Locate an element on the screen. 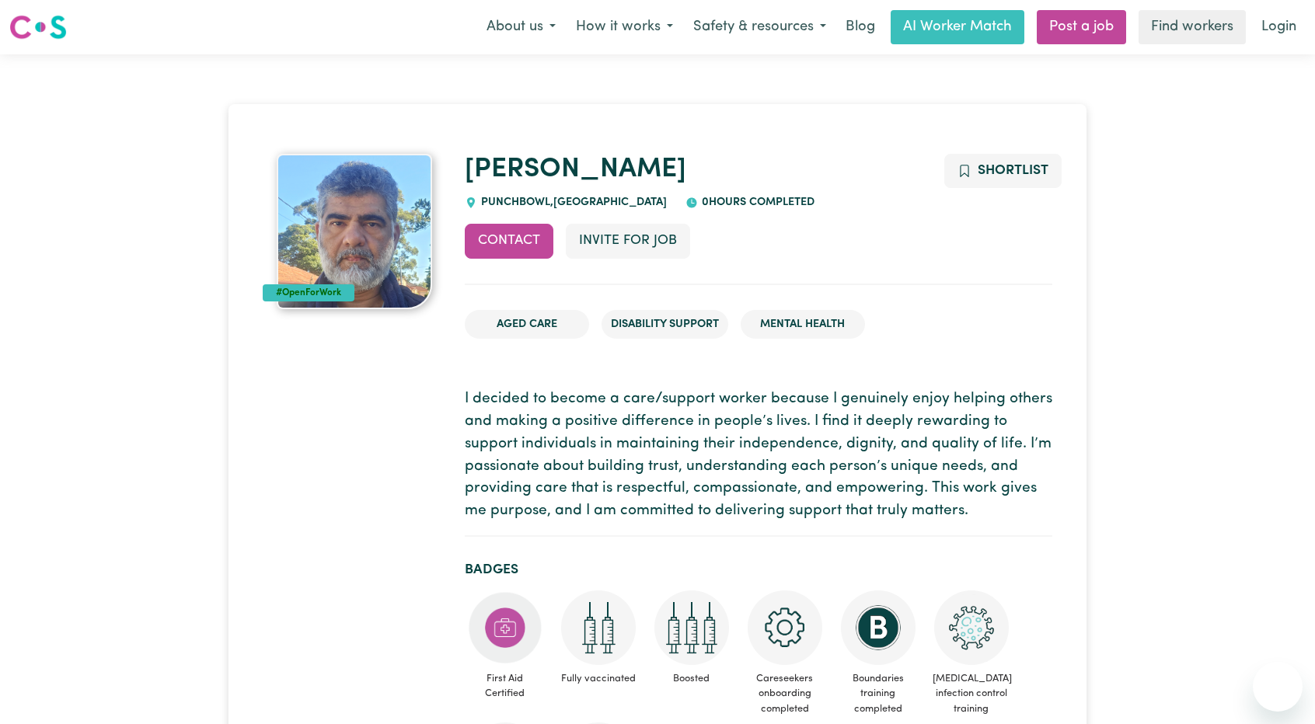  span: Fully vaccinated is located at coordinates (598, 678).